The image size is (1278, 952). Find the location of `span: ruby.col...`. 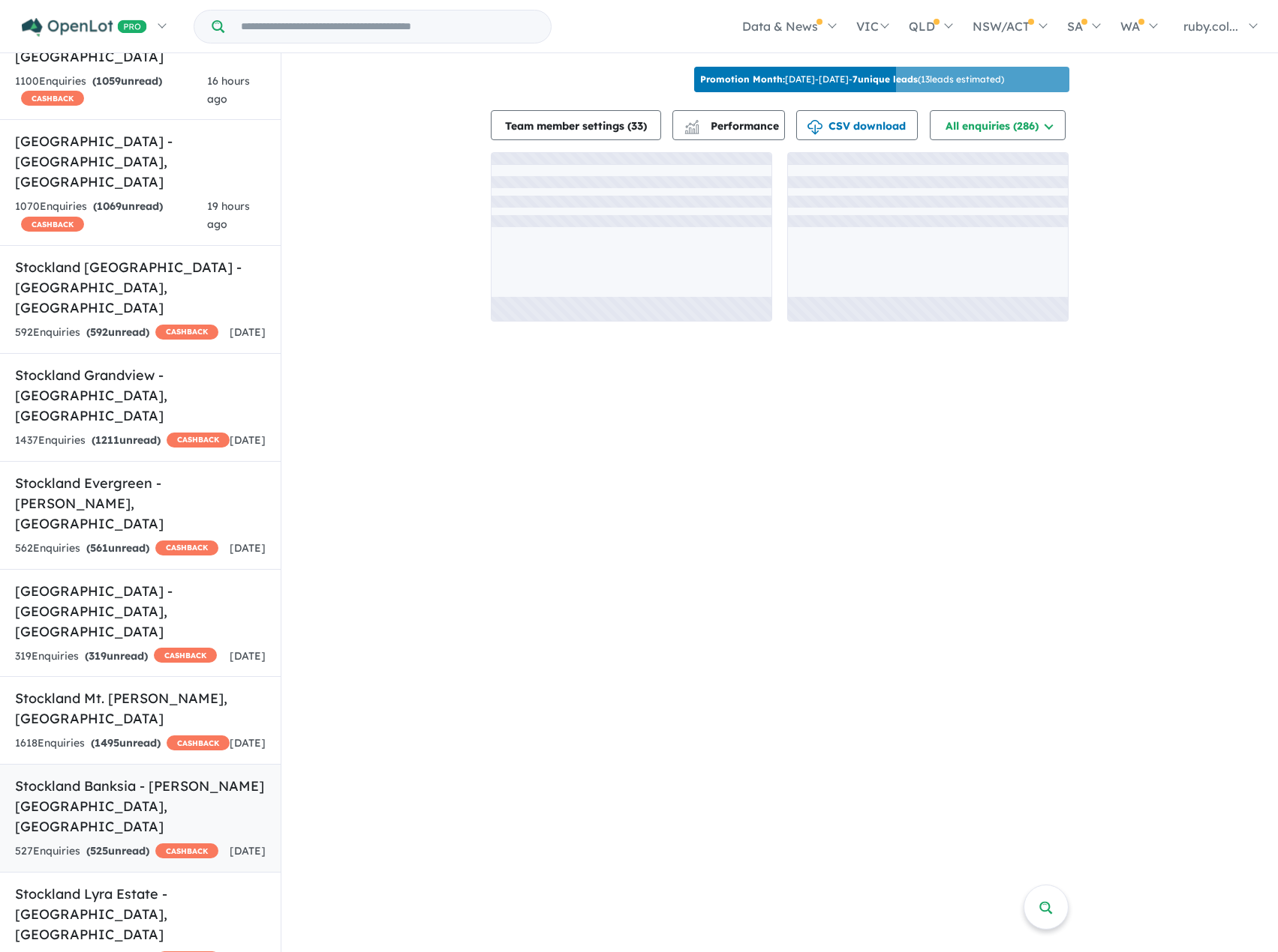

span: ruby.col... is located at coordinates (1210, 27).